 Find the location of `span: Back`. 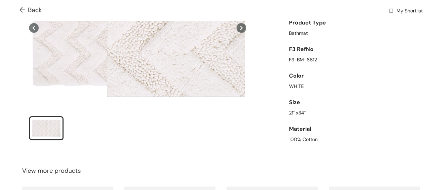

span: Back is located at coordinates (30, 10).